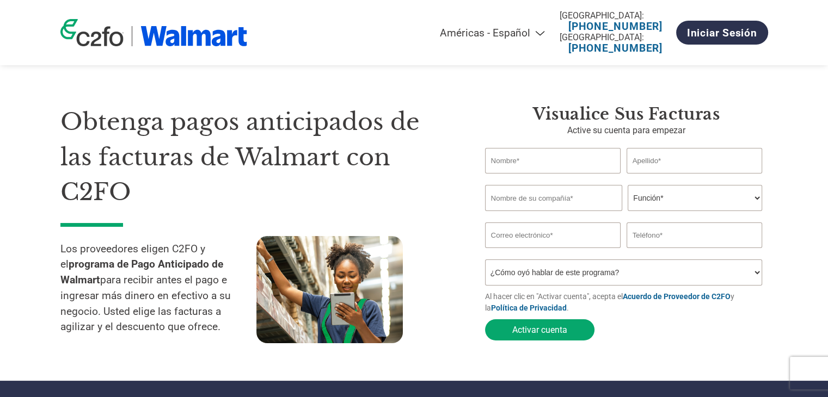  Describe the element at coordinates (256, 157) in the screenshot. I see `h1: Obtenga pagos anticipados de las facturas de Walmart con C2FO` at that location.